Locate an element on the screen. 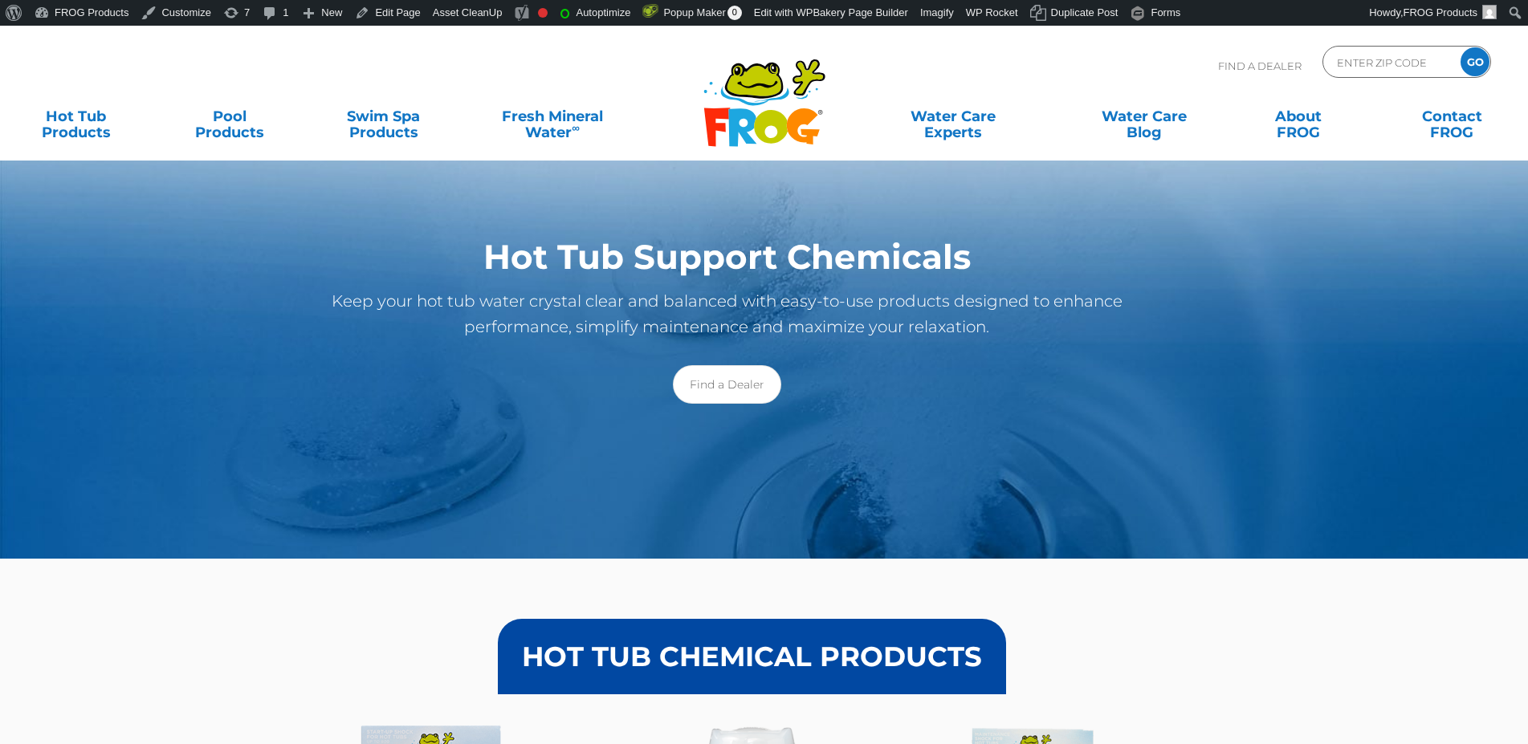 The width and height of the screenshot is (1528, 744). h1: Hot Tub Support Chemicals is located at coordinates (727, 257).